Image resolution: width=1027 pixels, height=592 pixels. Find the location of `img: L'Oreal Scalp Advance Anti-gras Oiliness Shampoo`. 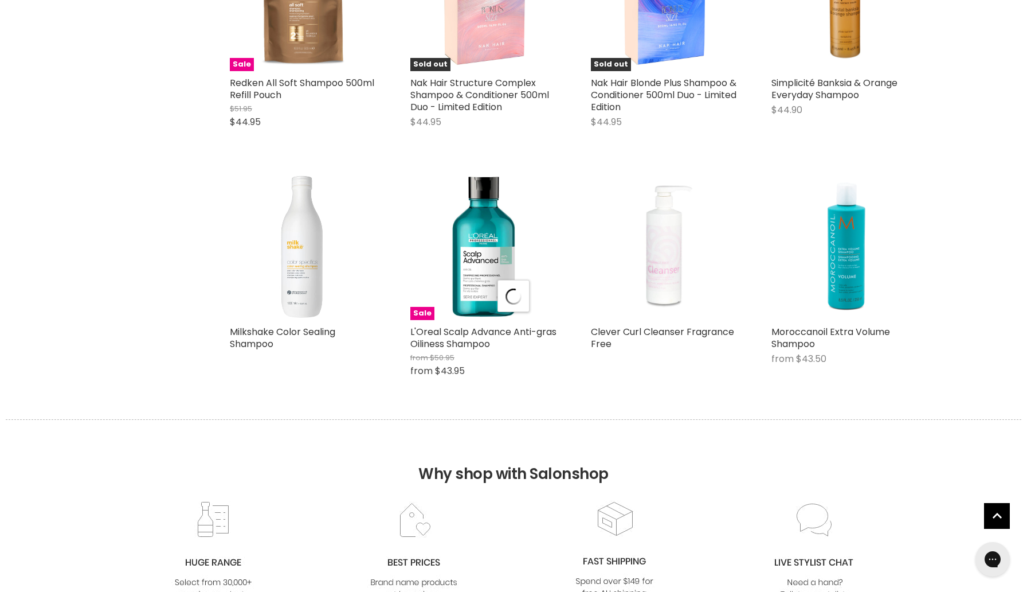

img: L'Oreal Scalp Advance Anti-gras Oiliness Shampoo is located at coordinates (483, 246).